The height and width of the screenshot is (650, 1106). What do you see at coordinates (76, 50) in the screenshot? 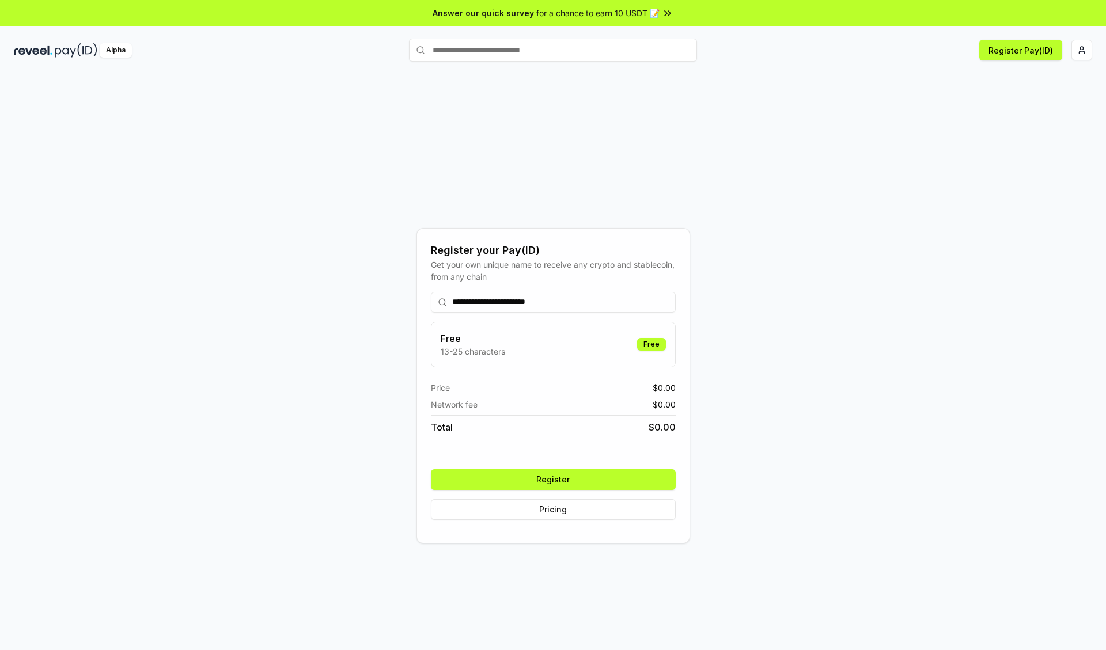
I see `img: pay_id` at bounding box center [76, 50].